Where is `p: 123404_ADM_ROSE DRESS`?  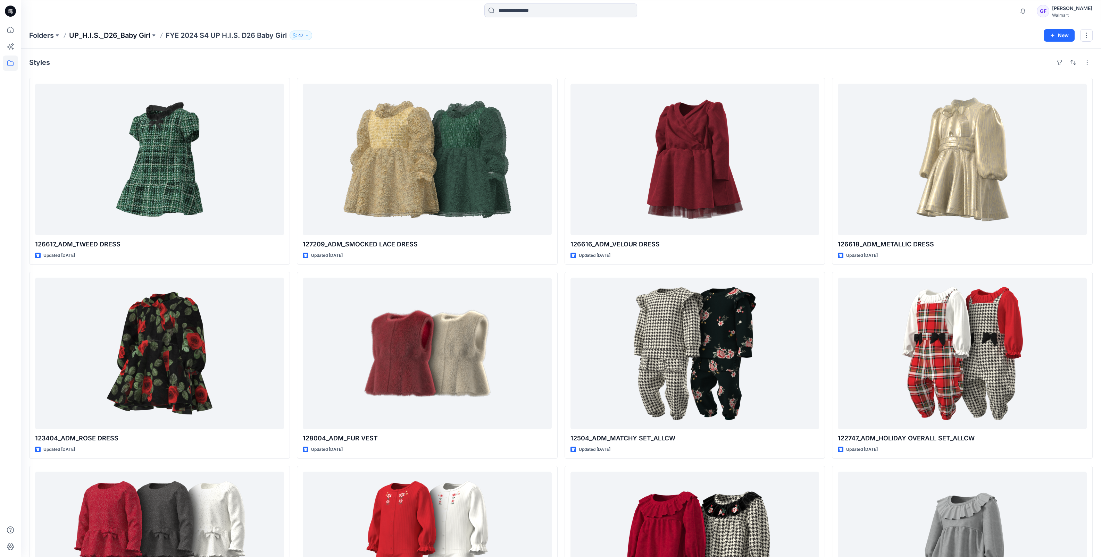
p: 123404_ADM_ROSE DRESS is located at coordinates (159, 438).